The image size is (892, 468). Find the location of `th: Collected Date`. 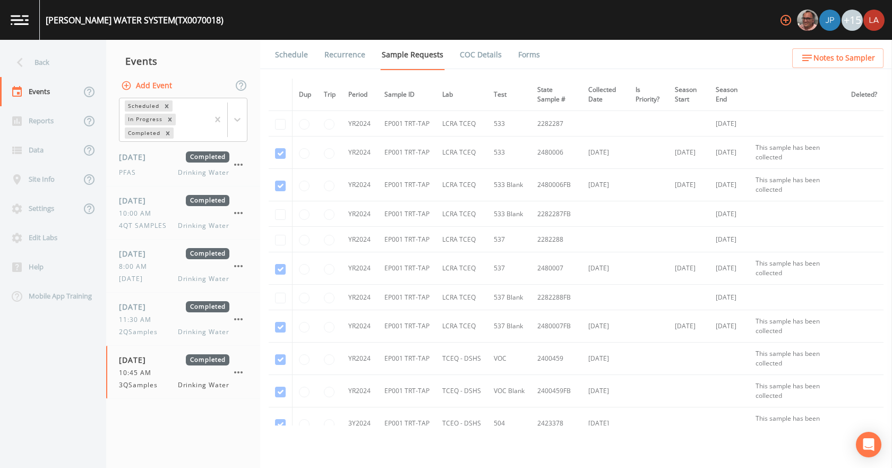

th: Collected Date is located at coordinates (605, 94).